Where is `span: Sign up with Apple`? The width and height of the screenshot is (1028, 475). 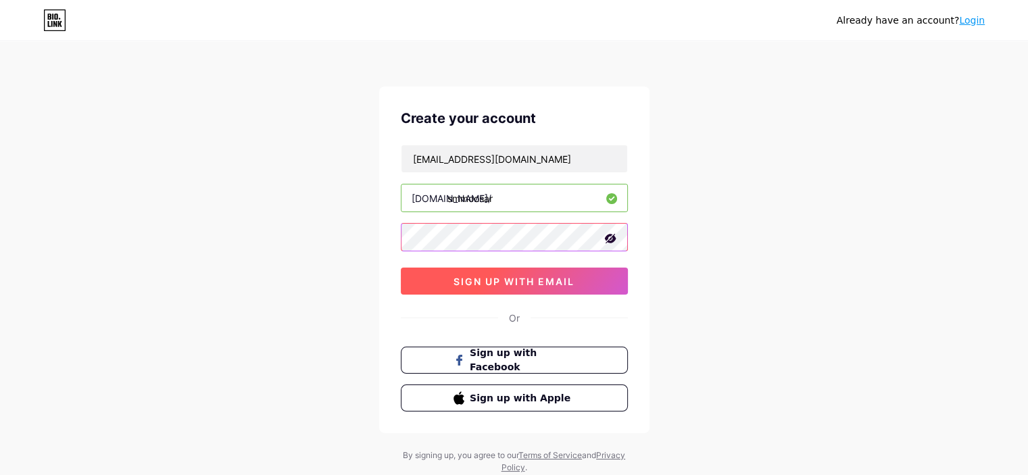
span: Sign up with Apple is located at coordinates (522, 398).